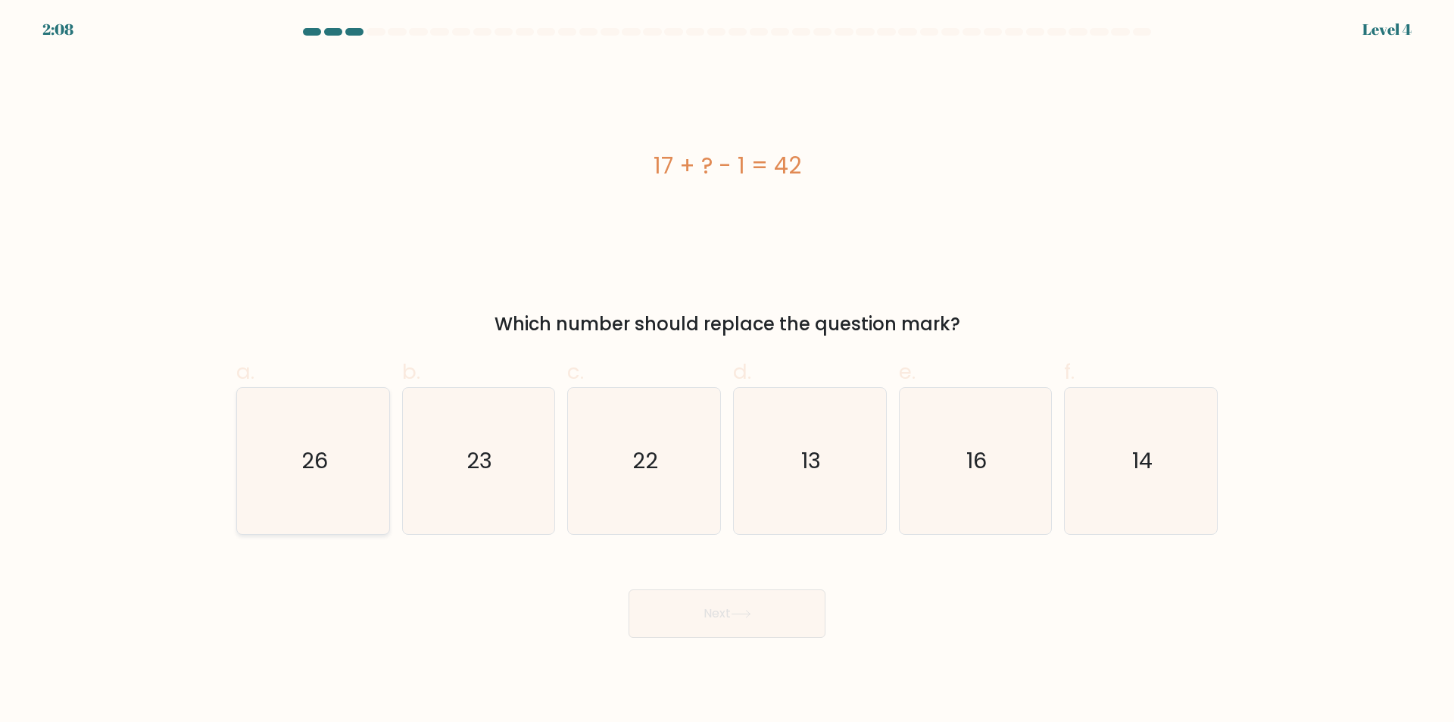 The height and width of the screenshot is (722, 1454). I want to click on div: 17 + ? - 1 = 42, so click(727, 165).